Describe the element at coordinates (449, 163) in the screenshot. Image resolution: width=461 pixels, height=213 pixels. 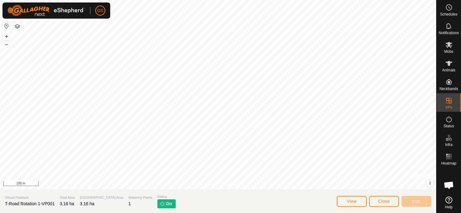
I see `span: Heatmap` at that location.